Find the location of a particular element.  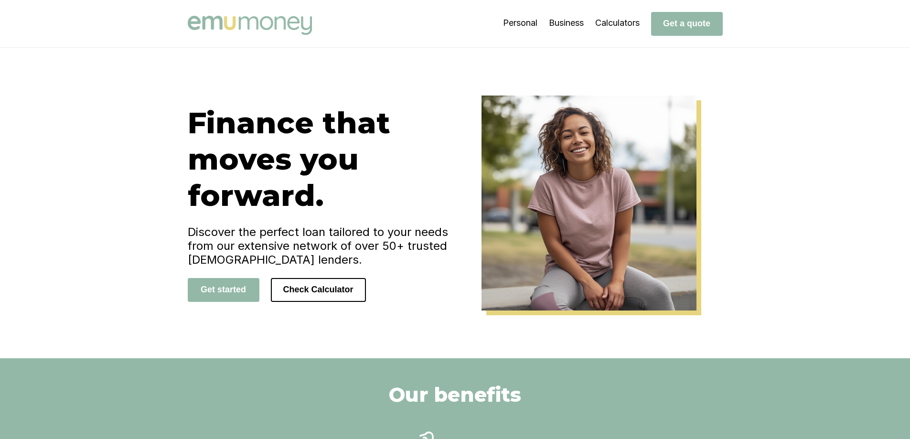

h2: Our benefits is located at coordinates (455, 395).